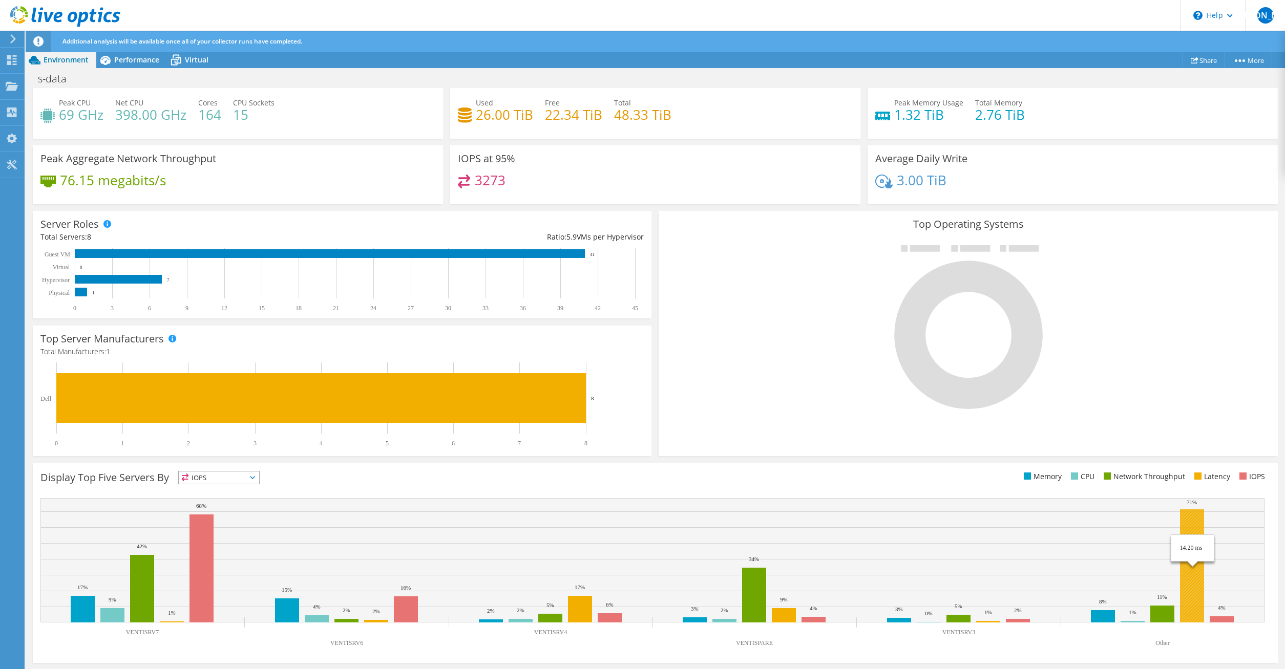 The width and height of the screenshot is (1285, 669). Describe the element at coordinates (448, 308) in the screenshot. I see `text: 30` at that location.